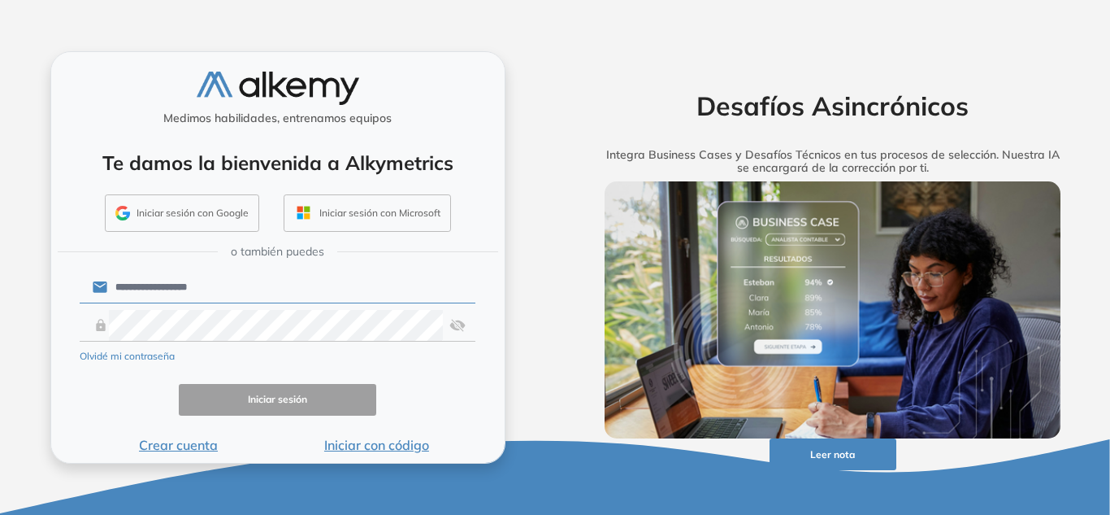 This screenshot has height=515, width=1110. Describe the element at coordinates (278, 399) in the screenshot. I see `button: Iniciar sesión` at that location.